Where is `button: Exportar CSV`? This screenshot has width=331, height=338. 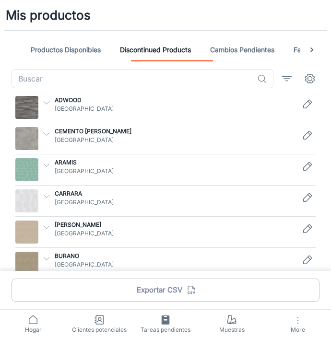
button: Exportar CSV is located at coordinates (165, 290).